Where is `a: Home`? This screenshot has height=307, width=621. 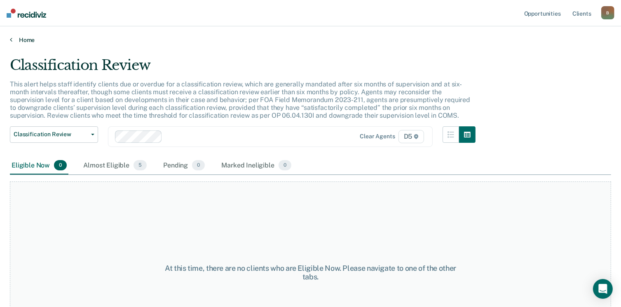
a: Home is located at coordinates (310, 40).